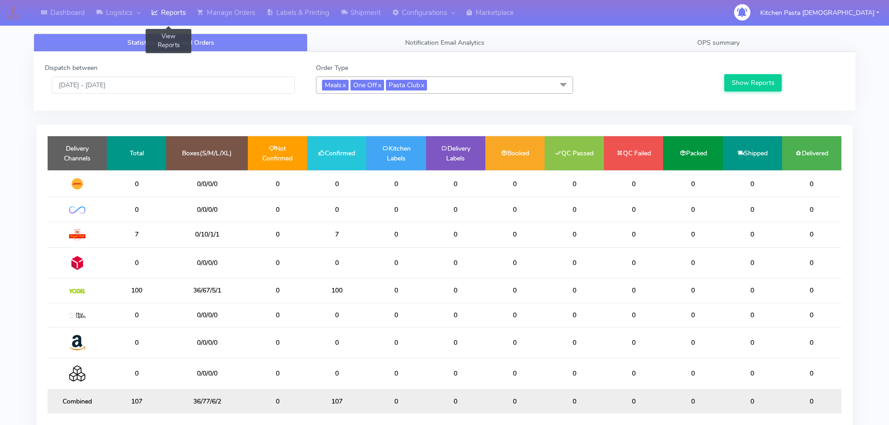  Describe the element at coordinates (77, 210) in the screenshot. I see `img: OnFleet` at that location.